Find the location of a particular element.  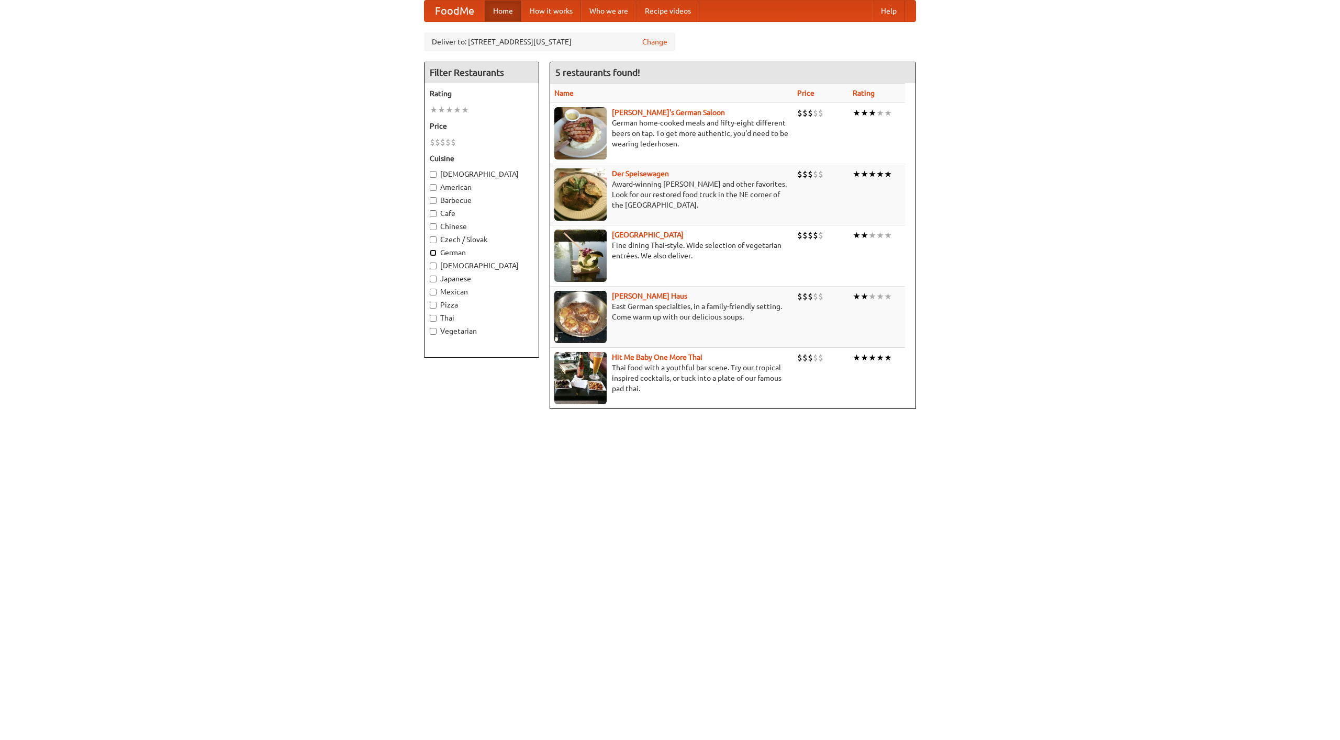

b: Der Speisewagen is located at coordinates (640, 174).